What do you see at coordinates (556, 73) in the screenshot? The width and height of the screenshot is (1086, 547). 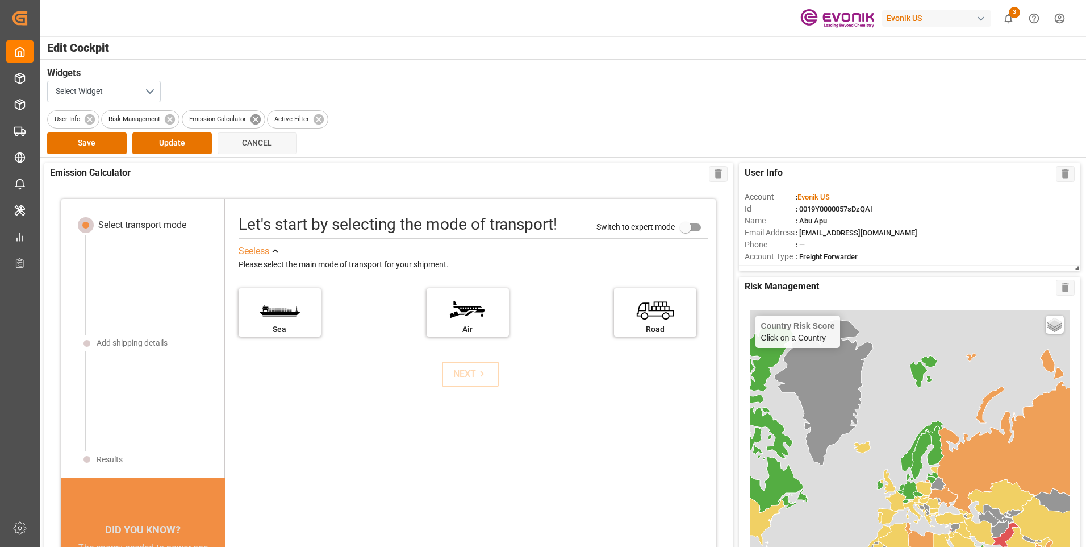 I see `h3: Widgets` at bounding box center [556, 73].